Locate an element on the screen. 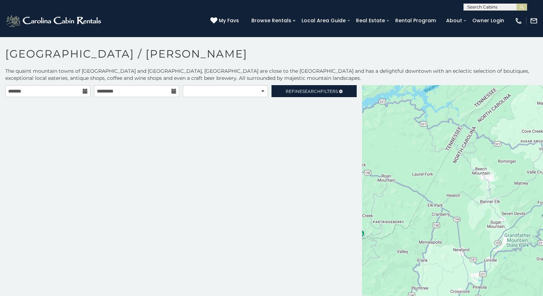 This screenshot has width=543, height=296. img: White-1-2.png is located at coordinates (54, 21).